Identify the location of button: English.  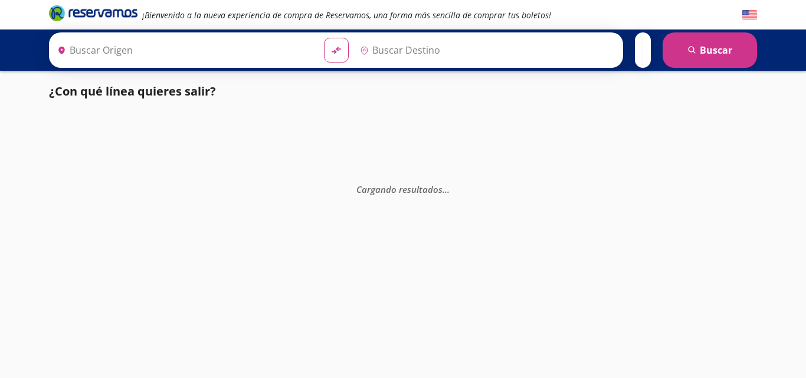
(750, 15).